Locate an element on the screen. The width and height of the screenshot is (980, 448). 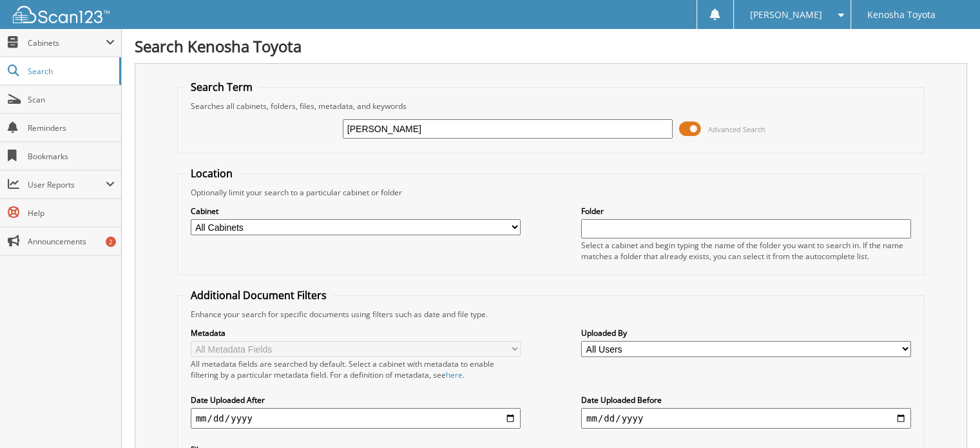
div: Searches all cabinets, folders, files, metadata, and keywords is located at coordinates (551, 106).